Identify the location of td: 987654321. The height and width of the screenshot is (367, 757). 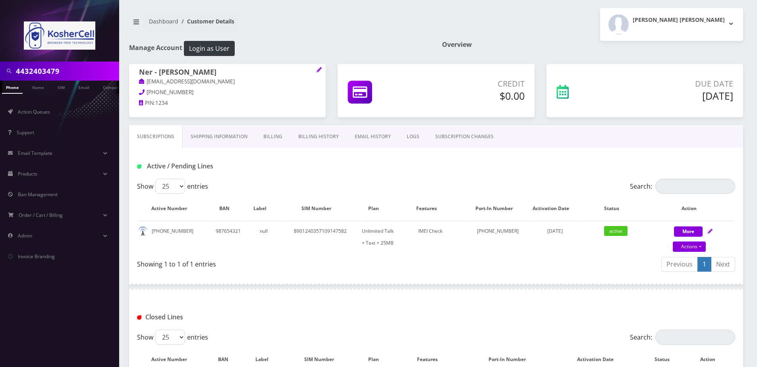
(228, 237).